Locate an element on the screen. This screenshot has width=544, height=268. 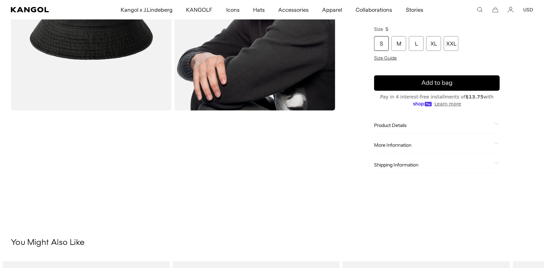
div: XL is located at coordinates (433, 44).